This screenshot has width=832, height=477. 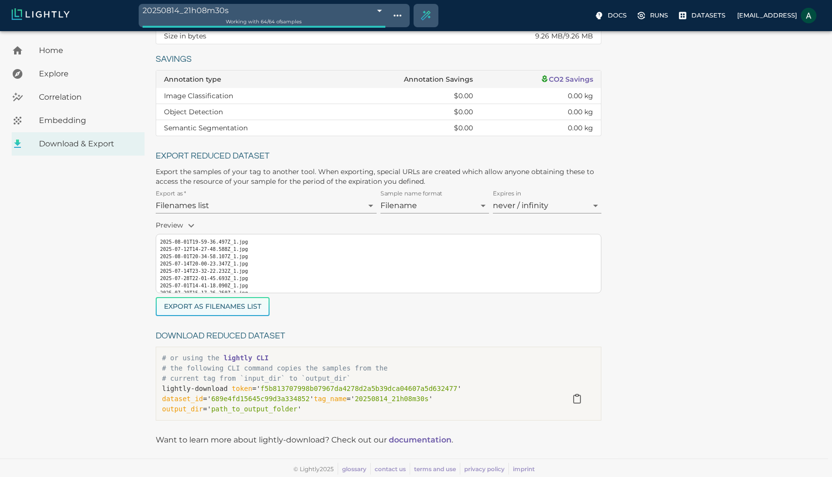 I want to click on span: tag_name, so click(x=330, y=399).